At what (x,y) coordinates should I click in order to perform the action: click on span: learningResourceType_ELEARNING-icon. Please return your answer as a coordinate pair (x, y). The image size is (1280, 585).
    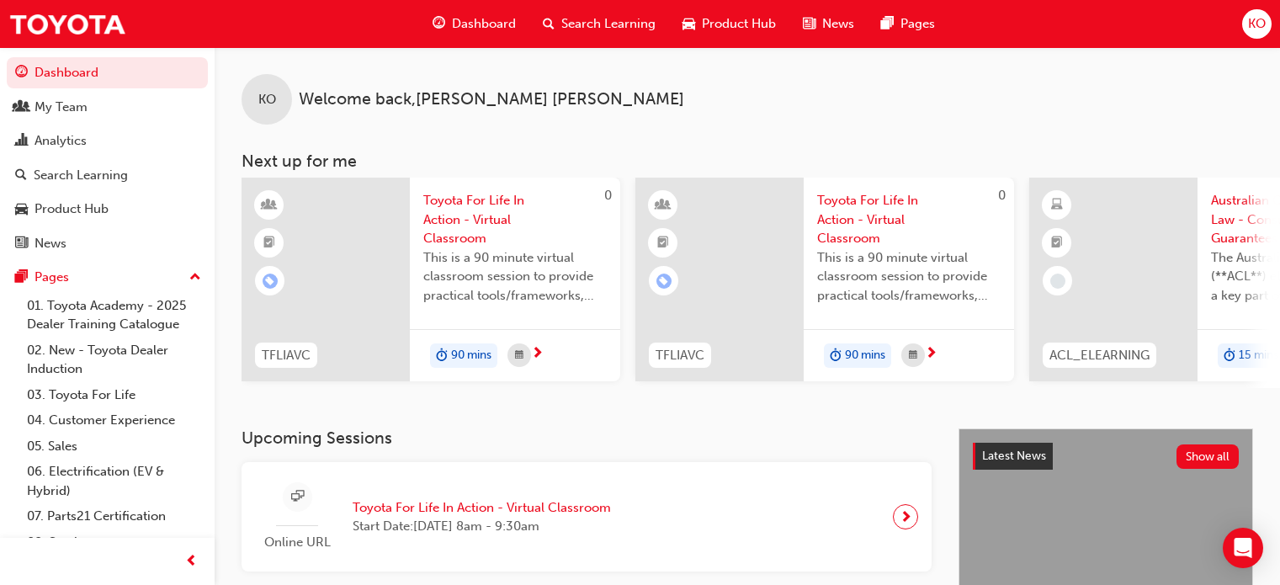
    Looking at the image, I should click on (1057, 205).